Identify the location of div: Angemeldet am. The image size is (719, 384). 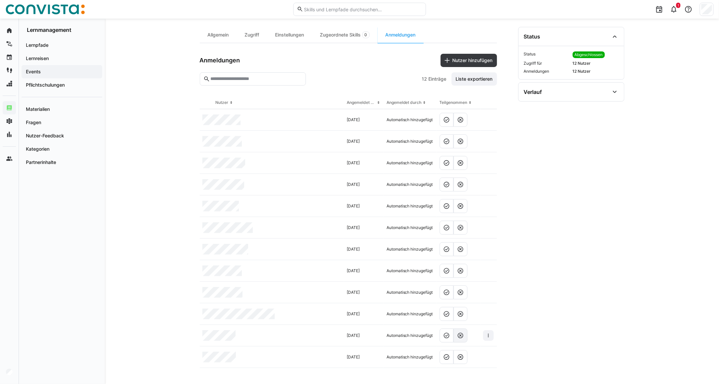
(361, 103).